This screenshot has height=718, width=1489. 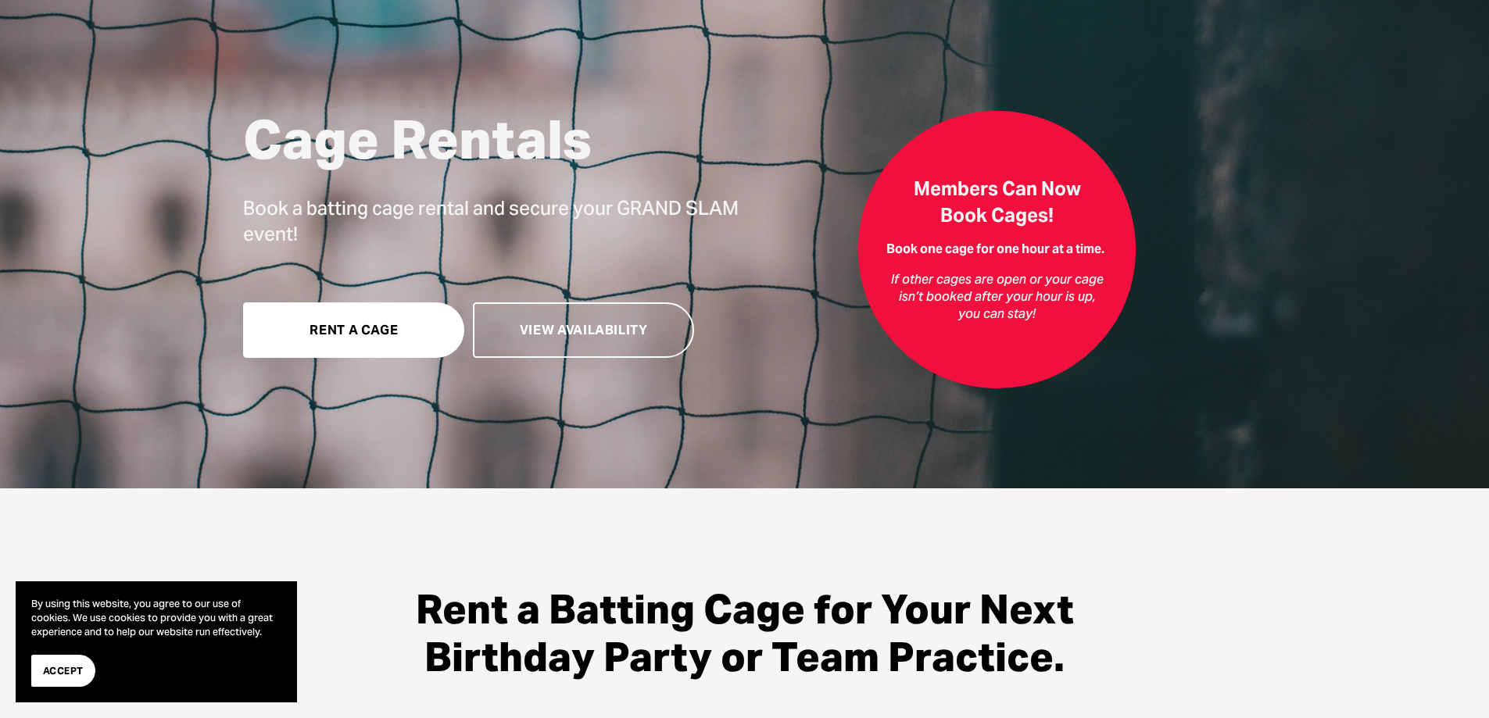 I want to click on section: Cookie banner, so click(x=156, y=642).